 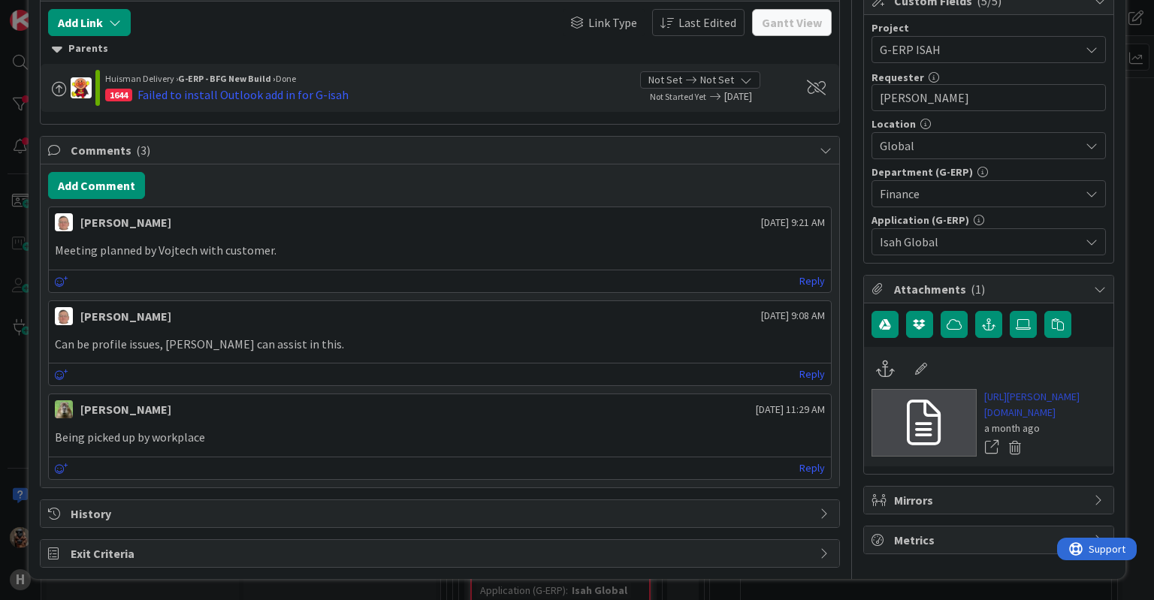 I want to click on button: Gantt View, so click(x=792, y=23).